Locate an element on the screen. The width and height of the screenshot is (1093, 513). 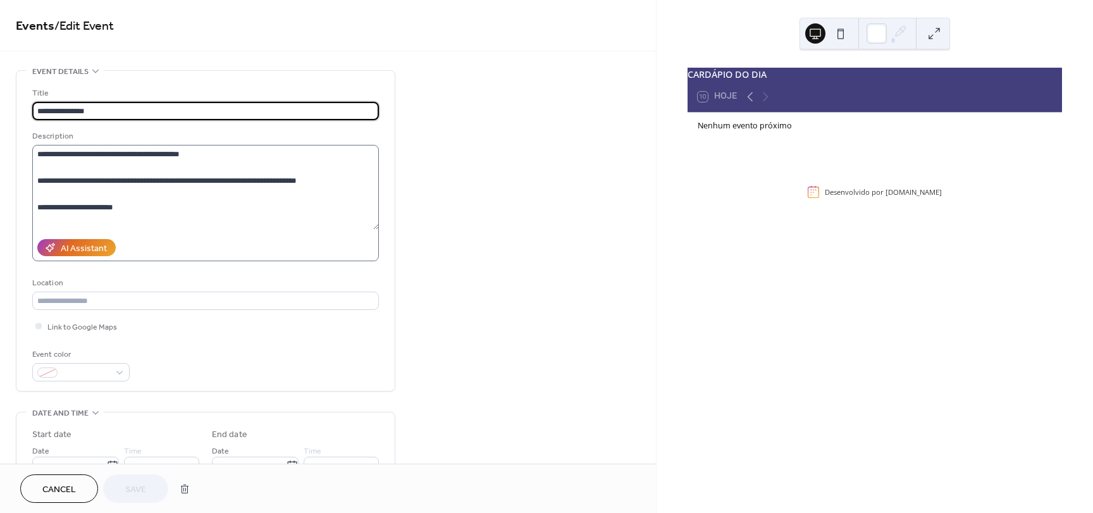
div: Title is located at coordinates (204, 93).